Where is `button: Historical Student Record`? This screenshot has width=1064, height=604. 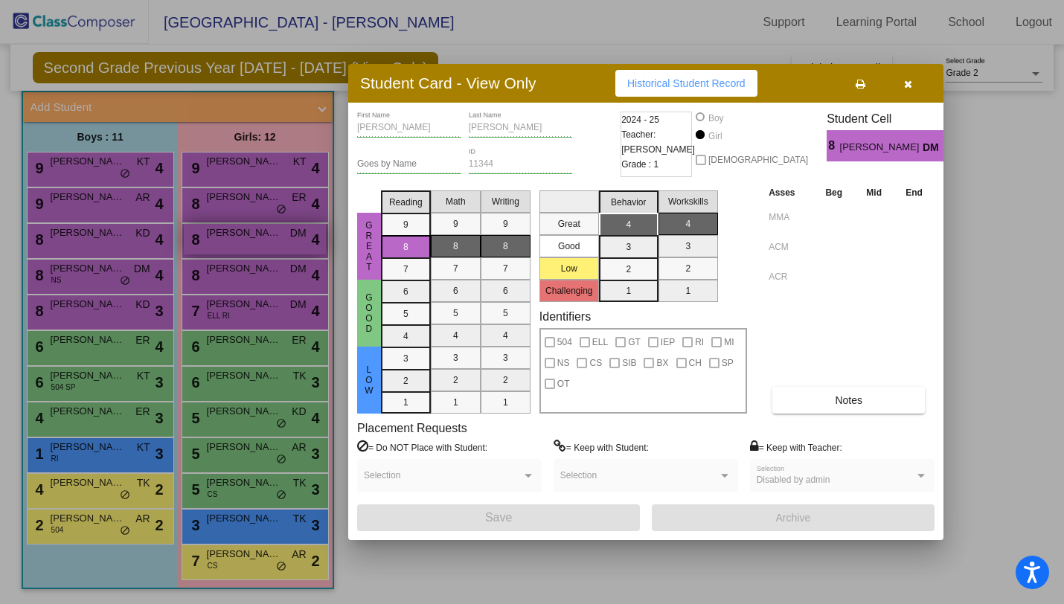 button: Historical Student Record is located at coordinates (686, 83).